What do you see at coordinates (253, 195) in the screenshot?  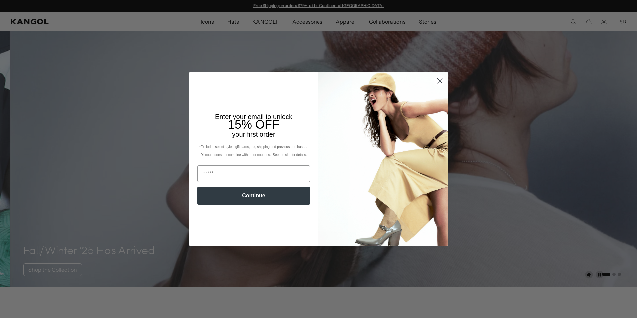 I see `button: Continue` at bounding box center [253, 195].